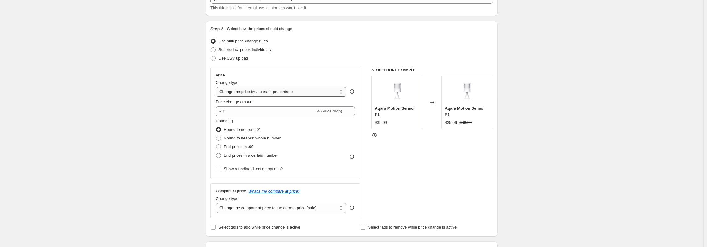  Describe the element at coordinates (258, 8) in the screenshot. I see `span: This title is just for internal use, customers won't see it` at that location.